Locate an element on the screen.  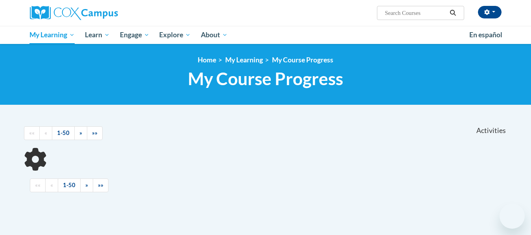
a: About is located at coordinates (214, 35).